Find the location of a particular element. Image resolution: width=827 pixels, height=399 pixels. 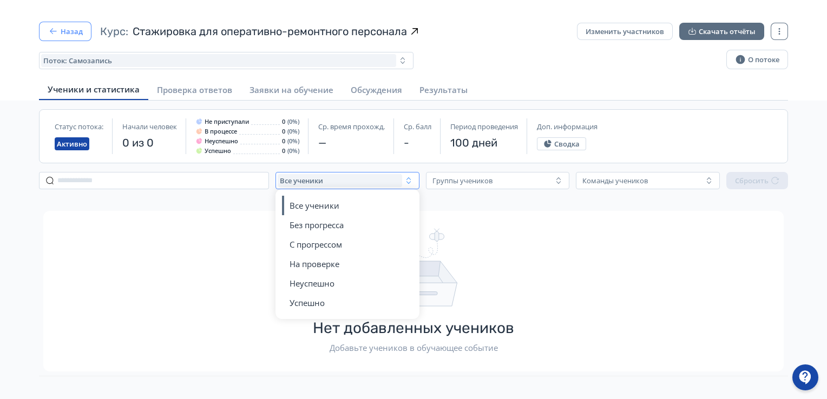

span: Доп. информация is located at coordinates (567, 127).